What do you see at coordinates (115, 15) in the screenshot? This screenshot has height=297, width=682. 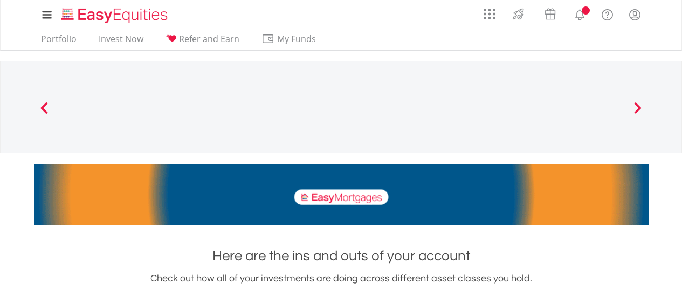 I see `img: EasyEquities_Logo.png` at bounding box center [115, 15].